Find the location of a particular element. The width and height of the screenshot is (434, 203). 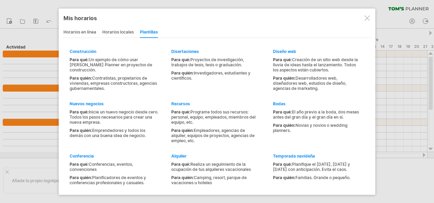

font: Empleadores, agencias de alquiler, equipos de proyectos, agencias de empleo, etc. is located at coordinates (213, 135).